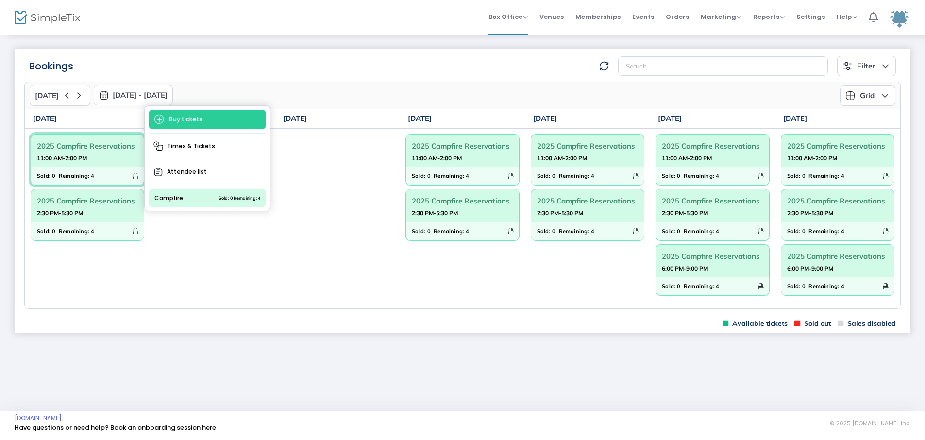  What do you see at coordinates (810, 17) in the screenshot?
I see `span: Settings` at bounding box center [810, 17].